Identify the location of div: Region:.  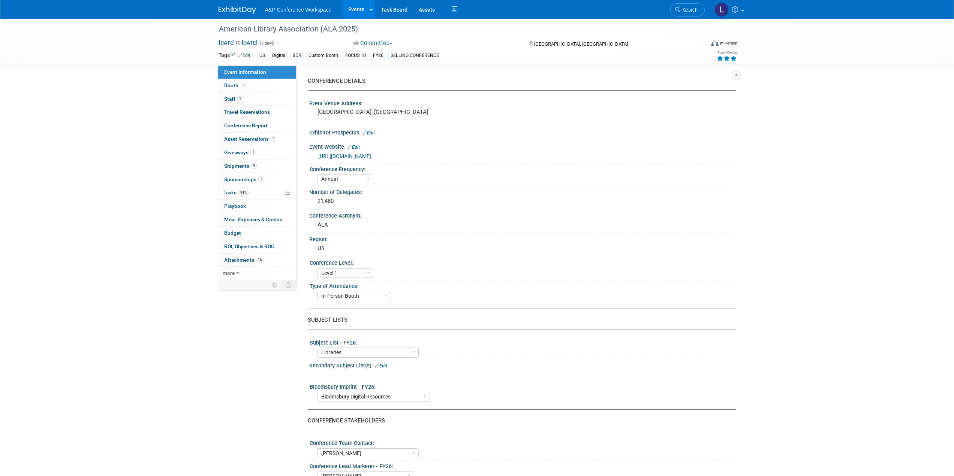
(523, 238).